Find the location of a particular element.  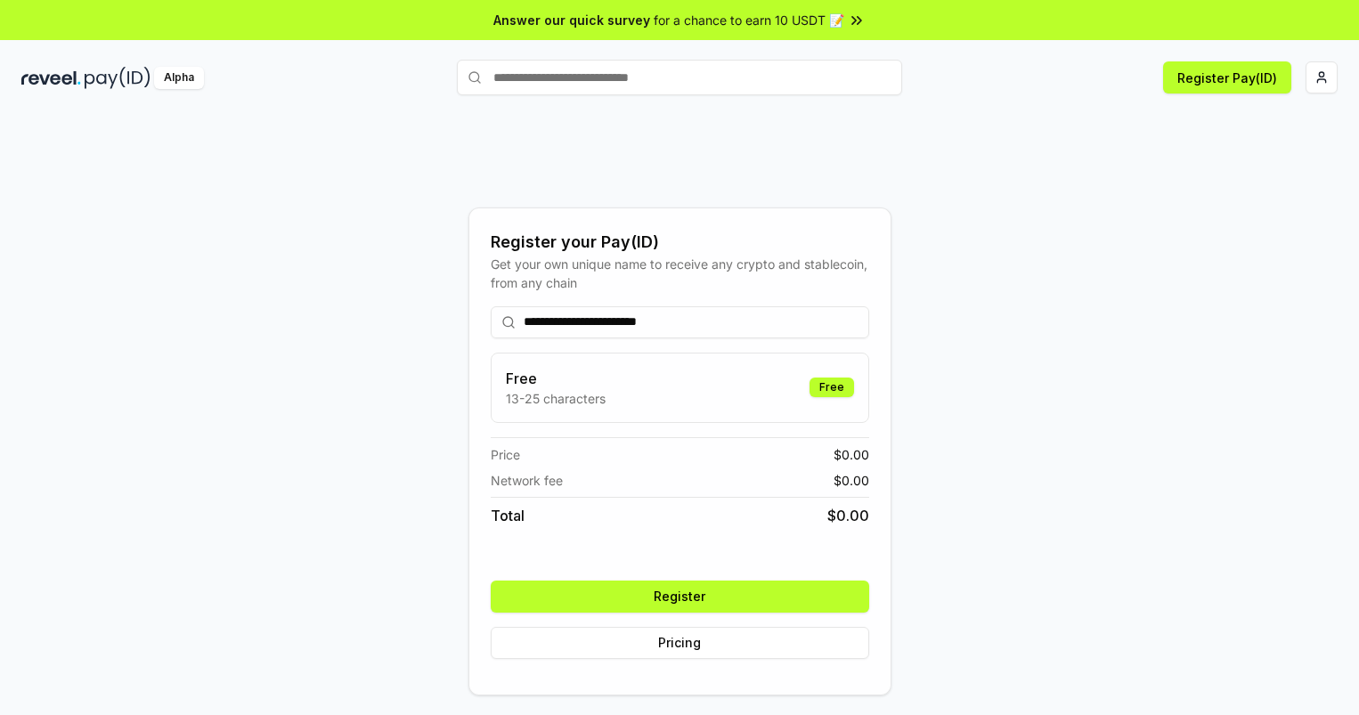

span: Total is located at coordinates (508, 516).